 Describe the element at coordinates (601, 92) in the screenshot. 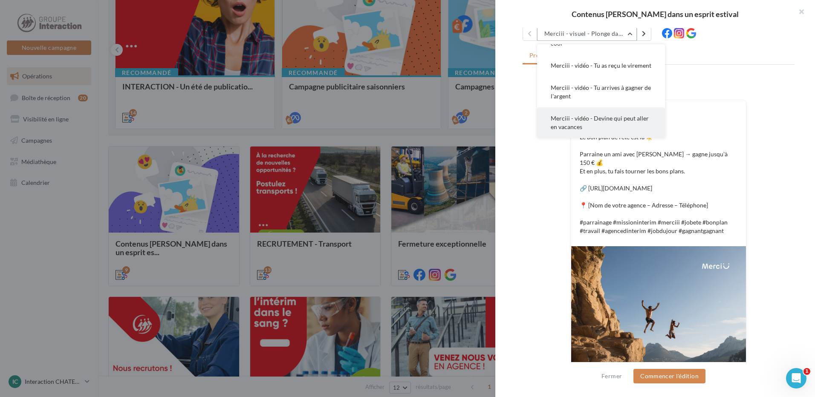

I see `span: Merciii - vidéo - Tu arrives à gagner de l'argent` at that location.